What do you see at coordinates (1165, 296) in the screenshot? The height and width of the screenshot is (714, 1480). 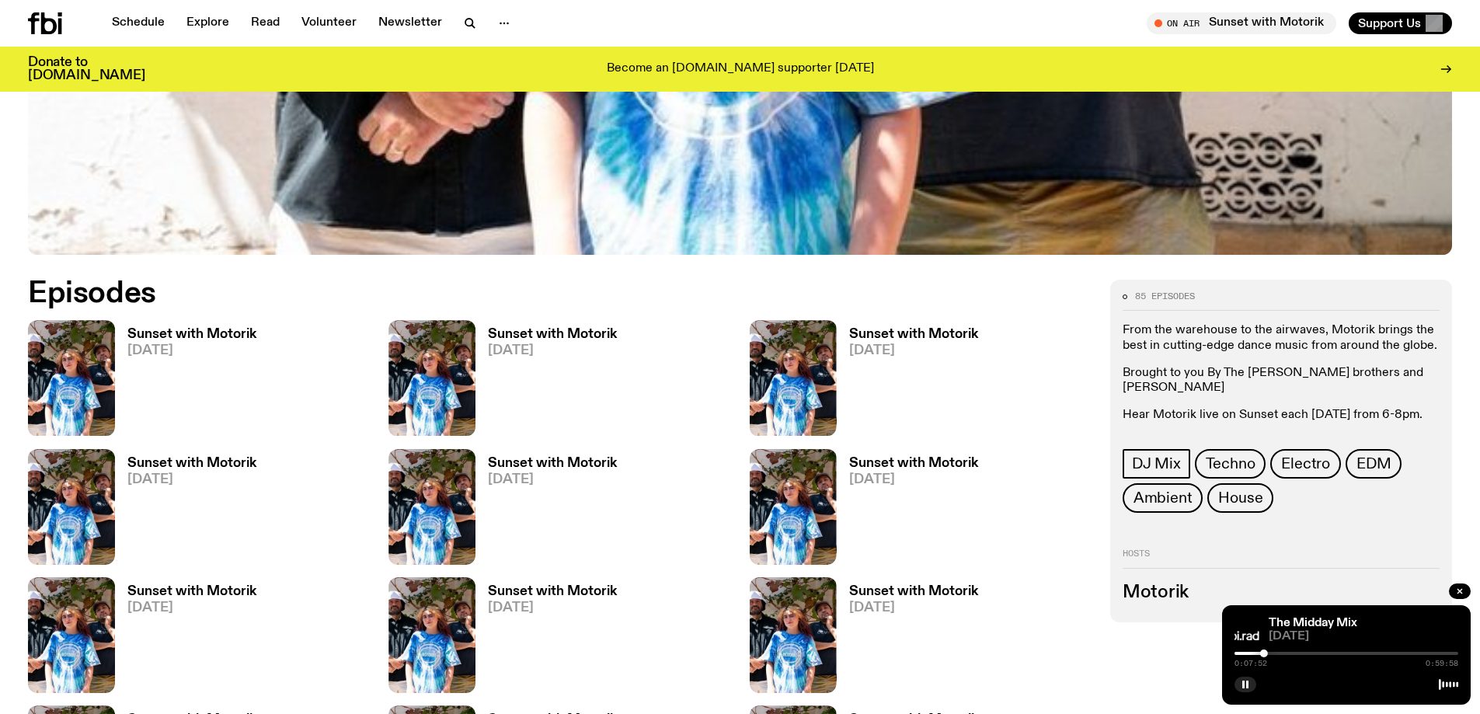 I see `span: 85 episodes` at bounding box center [1165, 296].